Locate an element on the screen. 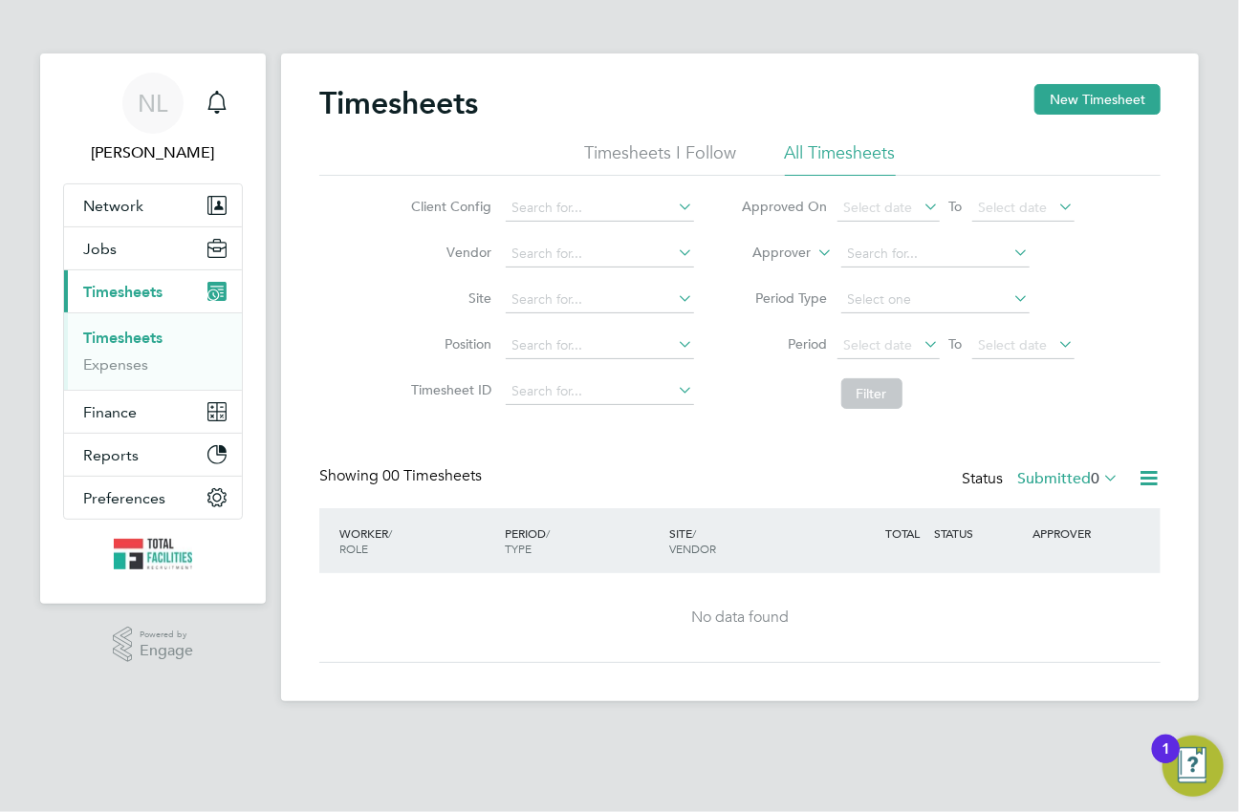 The width and height of the screenshot is (1239, 812). button: Network is located at coordinates (153, 205).